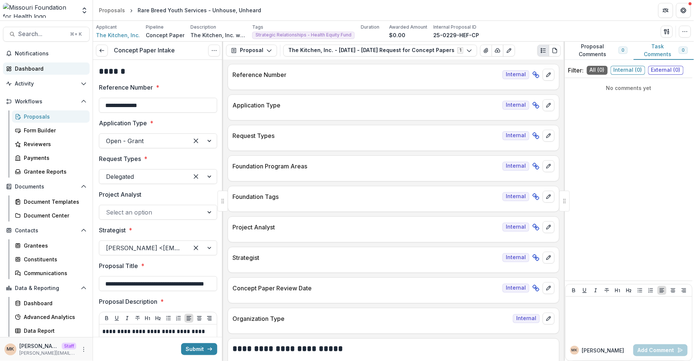 Image resolution: width=694 pixels, height=361 pixels. I want to click on button: Submit, so click(199, 349).